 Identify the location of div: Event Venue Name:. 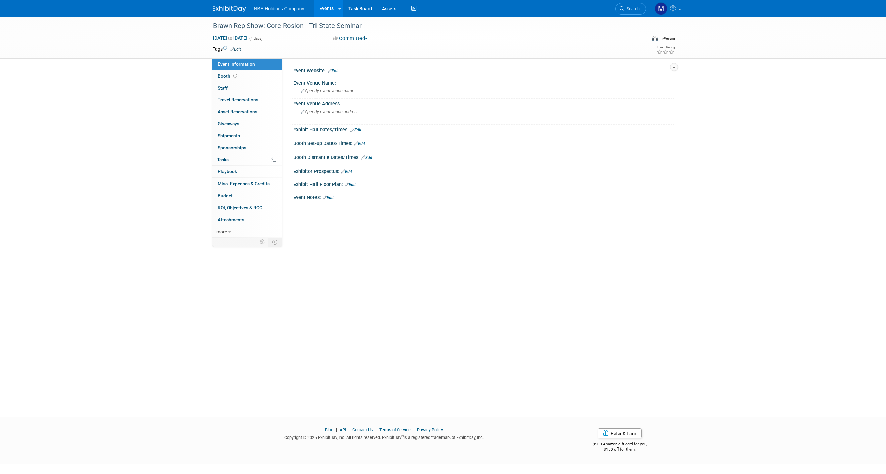
(484, 82).